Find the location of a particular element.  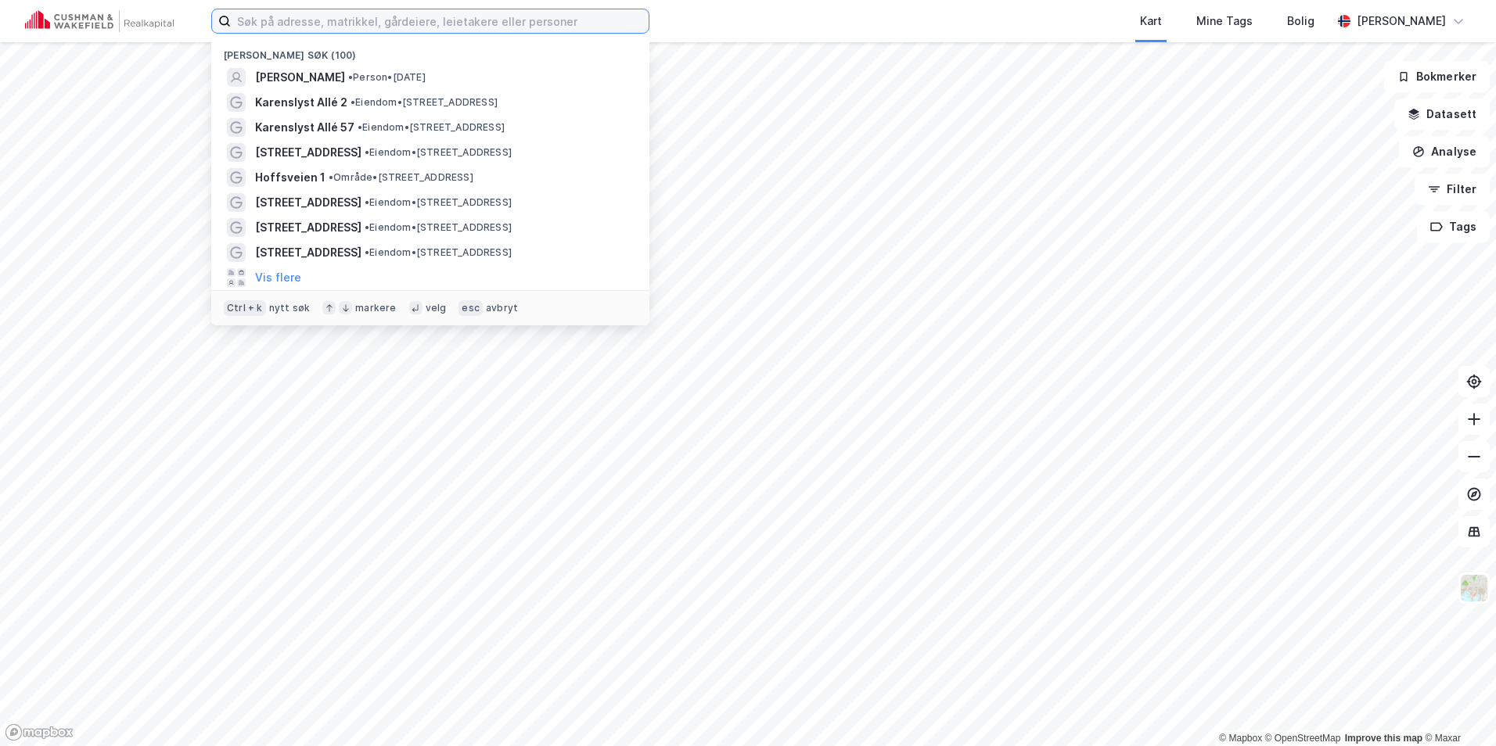

div: Mine Tags is located at coordinates (1224, 21).